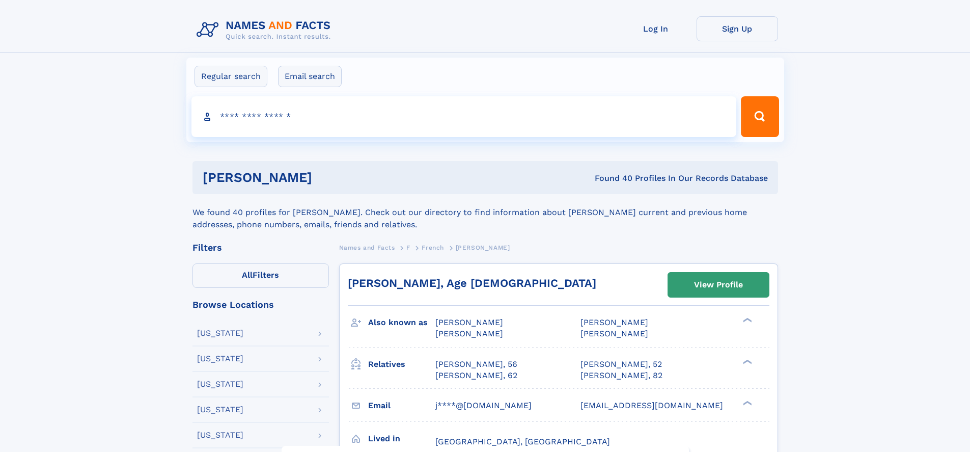  Describe the element at coordinates (266, 30) in the screenshot. I see `img: Logo Names and Facts` at that location.